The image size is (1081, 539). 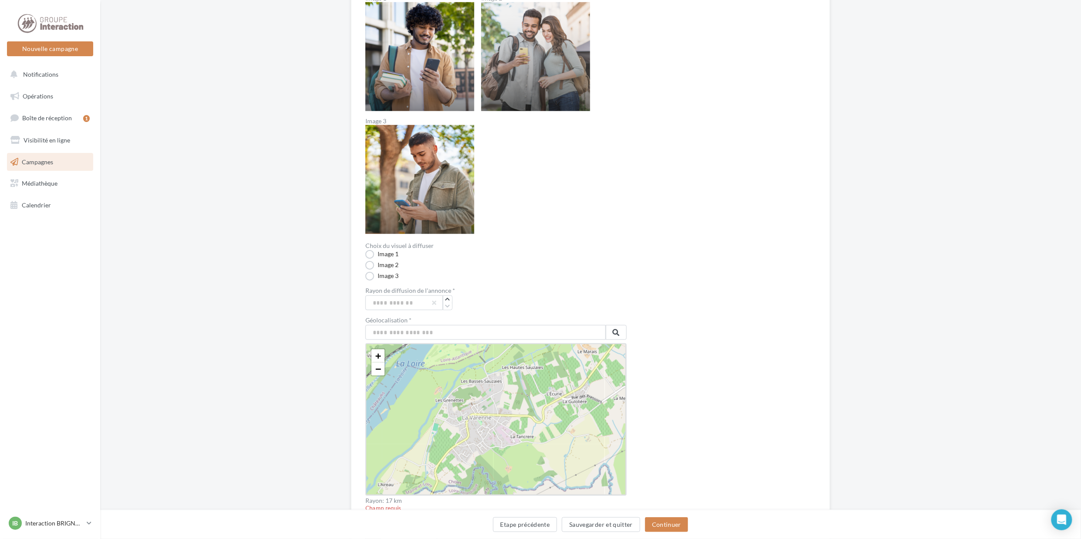 I want to click on button: Nouvelle campagne, so click(x=50, y=49).